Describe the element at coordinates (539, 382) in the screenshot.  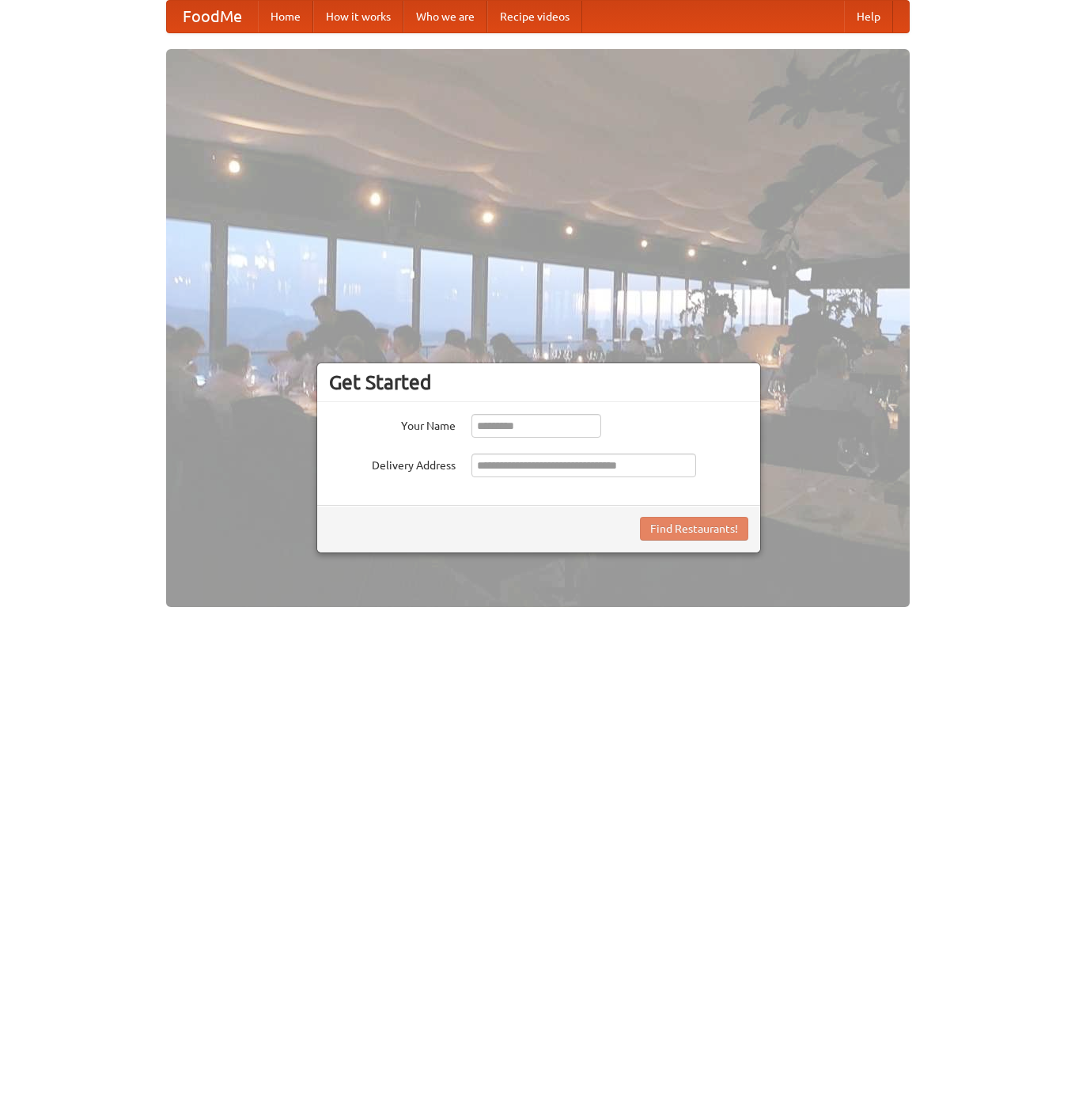
I see `h3: Get Started` at that location.